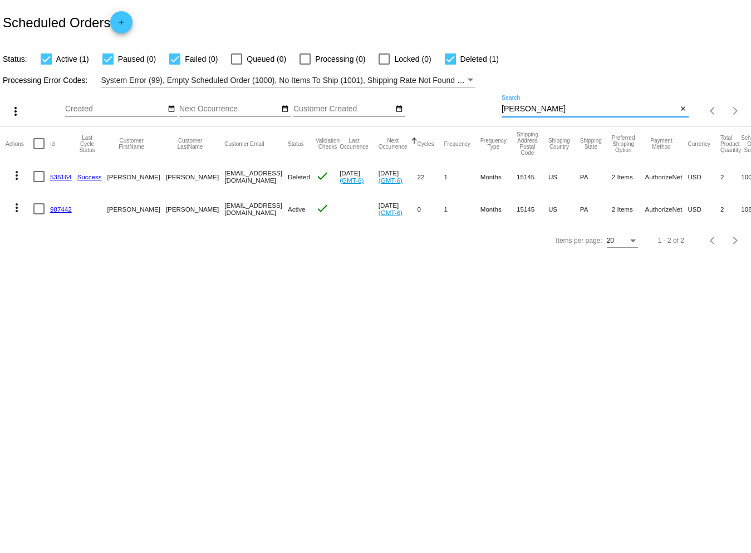 This screenshot has width=751, height=553. What do you see at coordinates (671, 241) in the screenshot?
I see `div: 1 - 2 of 2` at bounding box center [671, 241].